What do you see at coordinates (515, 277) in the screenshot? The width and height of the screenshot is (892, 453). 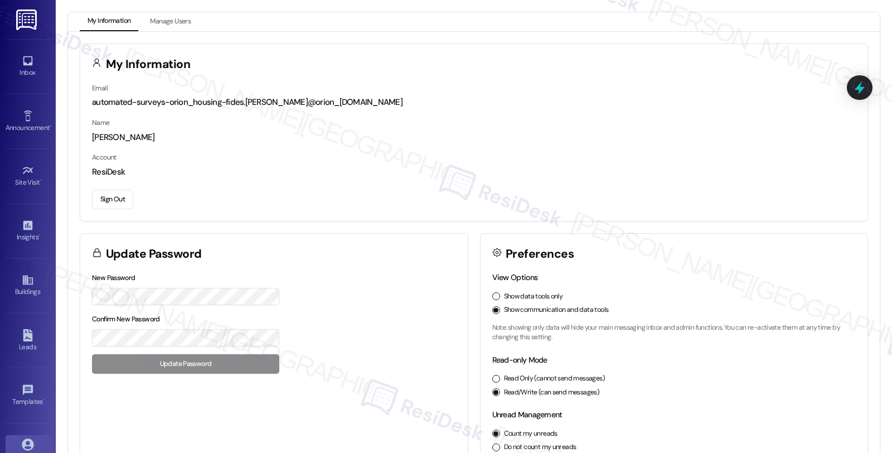 I see `label: View Options` at bounding box center [515, 277].